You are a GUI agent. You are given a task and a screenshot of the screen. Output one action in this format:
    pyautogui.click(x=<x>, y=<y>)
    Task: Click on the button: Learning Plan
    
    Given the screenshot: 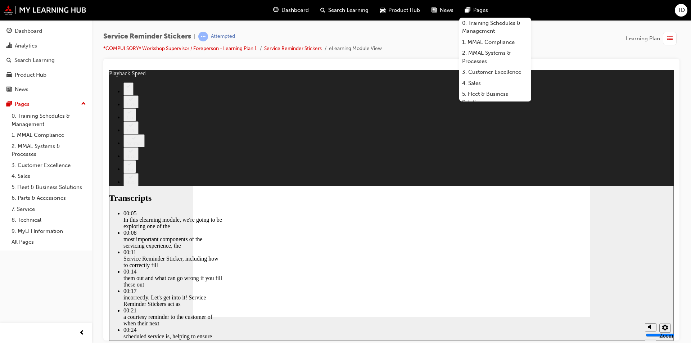 What is the action you would take?
    pyautogui.click(x=652, y=38)
    